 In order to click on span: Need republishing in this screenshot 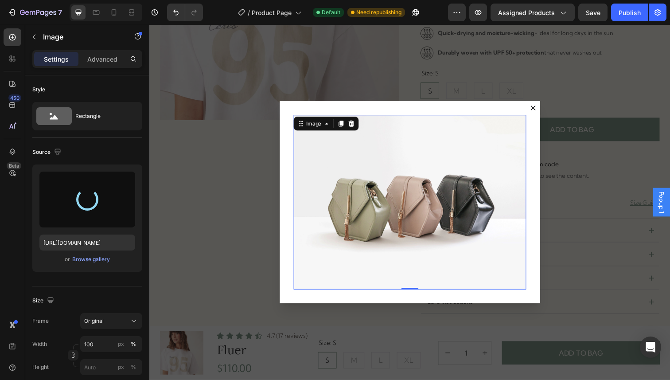, I will do `click(379, 12)`.